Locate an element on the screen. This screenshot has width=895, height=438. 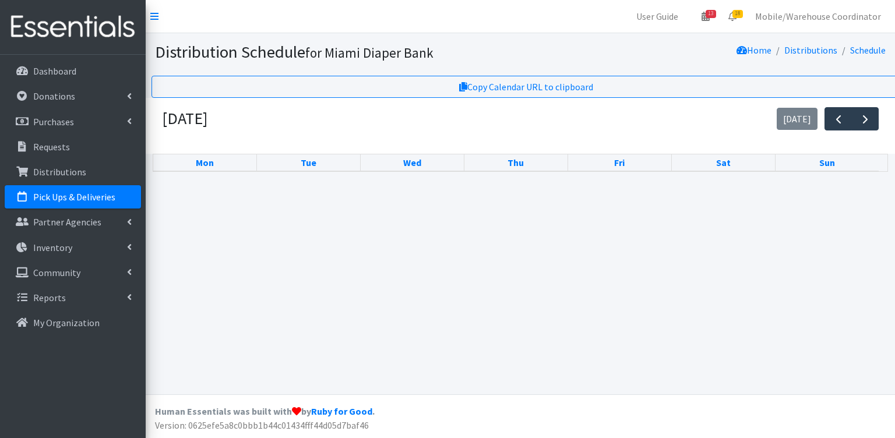
strong: Human Essentials was built with by . is located at coordinates (265, 411).